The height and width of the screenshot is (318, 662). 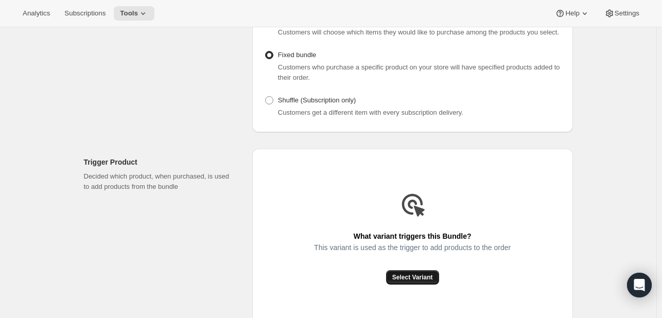 What do you see at coordinates (412, 236) in the screenshot?
I see `span: What variant triggers this Bundle?` at bounding box center [412, 236].